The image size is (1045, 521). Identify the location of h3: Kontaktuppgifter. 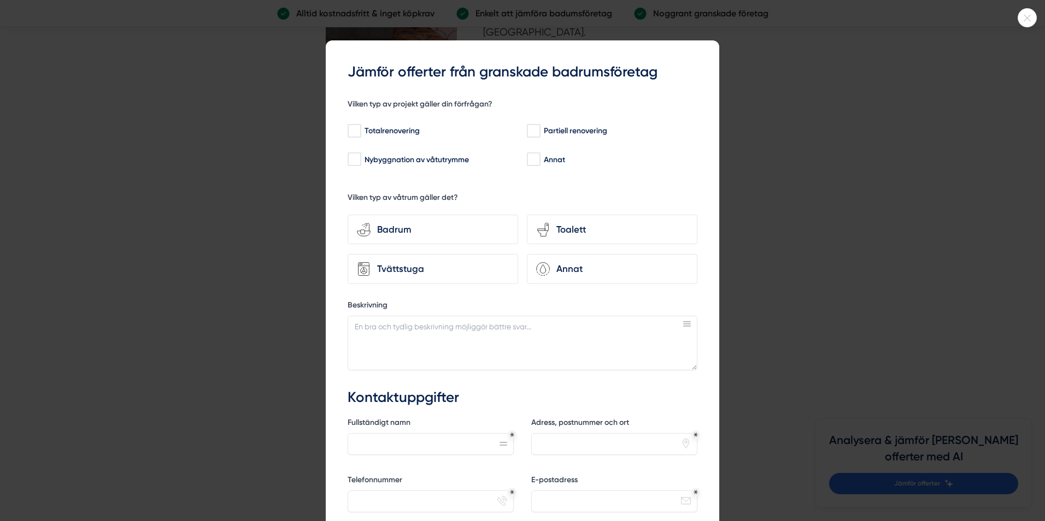
(522, 398).